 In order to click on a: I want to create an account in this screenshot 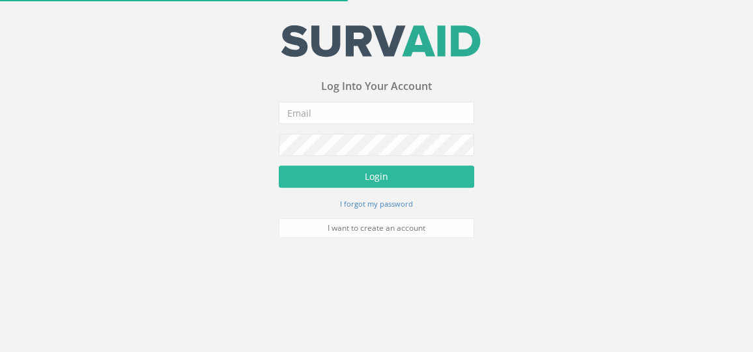, I will do `click(377, 229)`.